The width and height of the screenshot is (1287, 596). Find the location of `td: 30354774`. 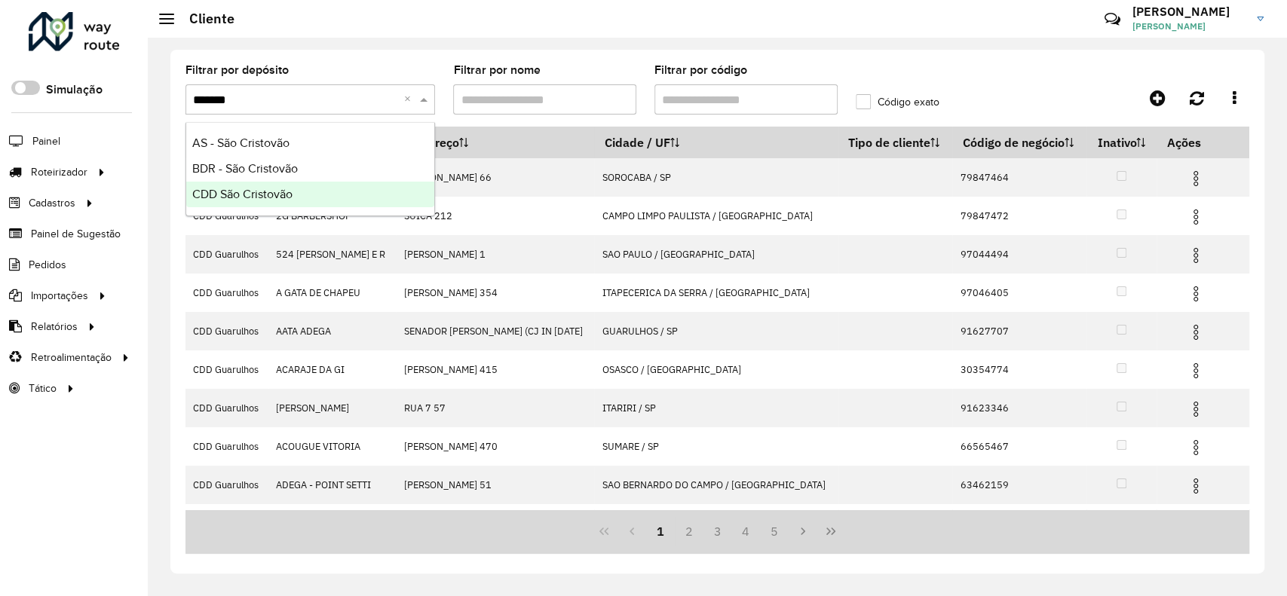

td: 30354774 is located at coordinates (1019, 369).